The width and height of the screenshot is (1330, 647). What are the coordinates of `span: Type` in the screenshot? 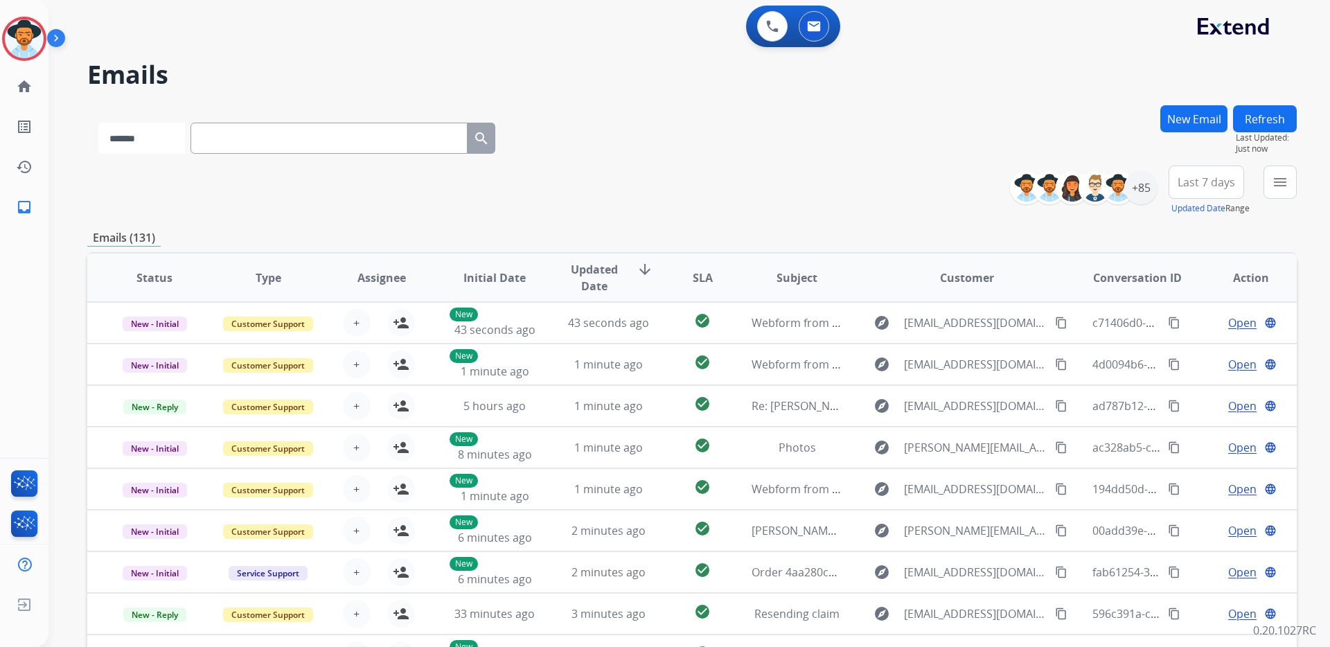 It's located at (268, 278).